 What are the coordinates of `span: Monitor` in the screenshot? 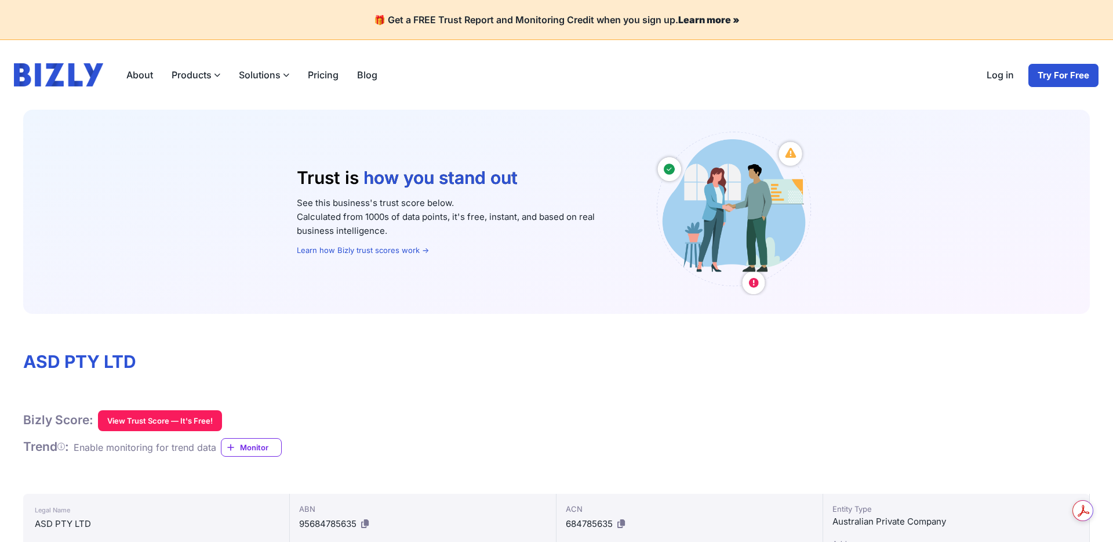 It's located at (260, 447).